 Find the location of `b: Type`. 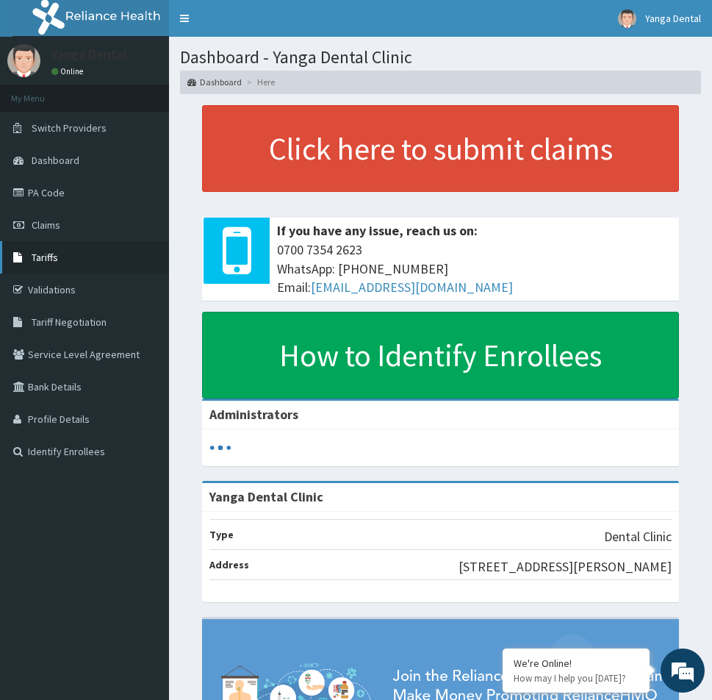

b: Type is located at coordinates (221, 534).